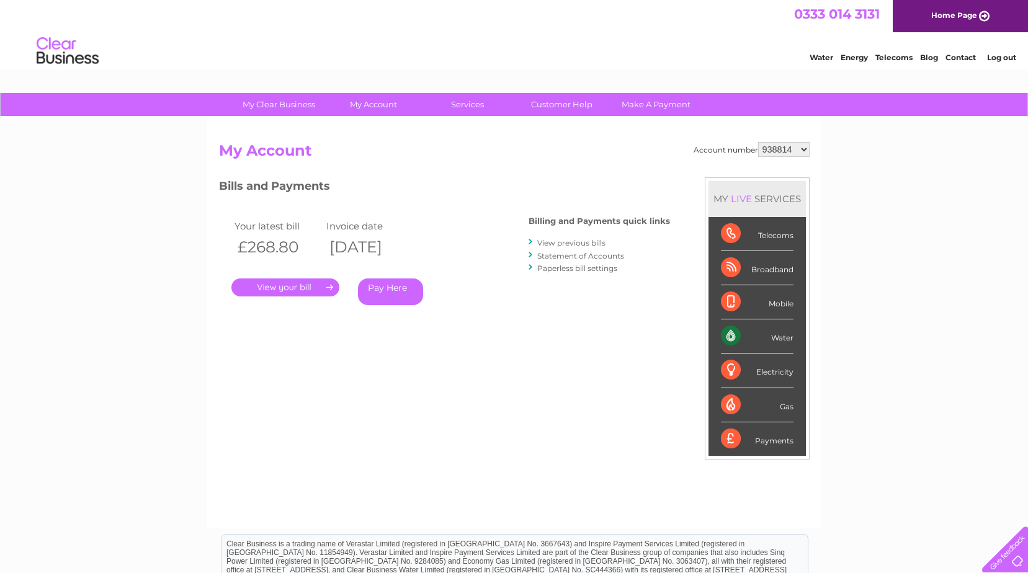 This screenshot has width=1028, height=573. What do you see at coordinates (279, 104) in the screenshot?
I see `a: My Clear Business` at bounding box center [279, 104].